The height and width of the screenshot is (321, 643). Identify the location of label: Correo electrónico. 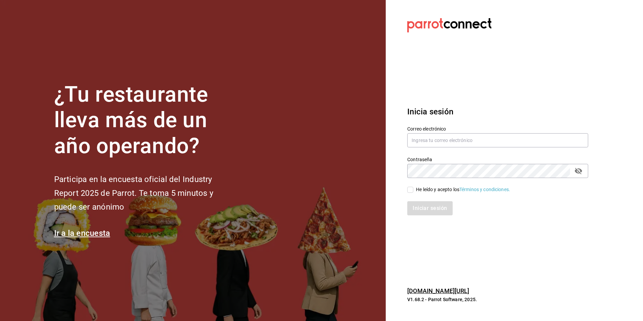
(498, 129).